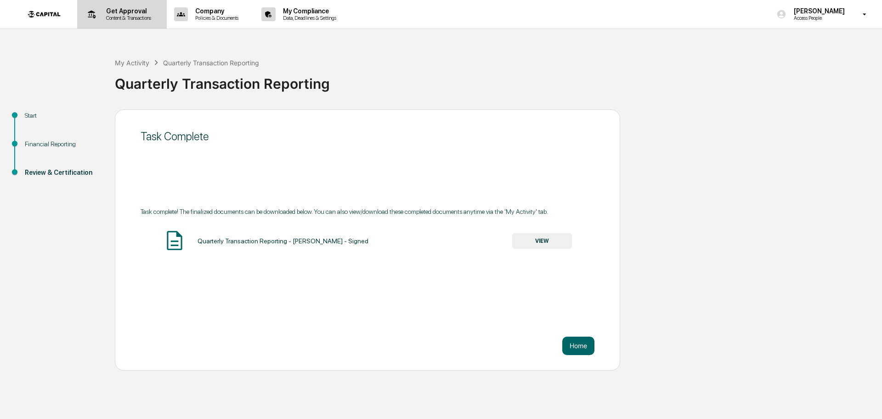 The width and height of the screenshot is (882, 419). Describe the element at coordinates (216, 11) in the screenshot. I see `p: Company` at that location.